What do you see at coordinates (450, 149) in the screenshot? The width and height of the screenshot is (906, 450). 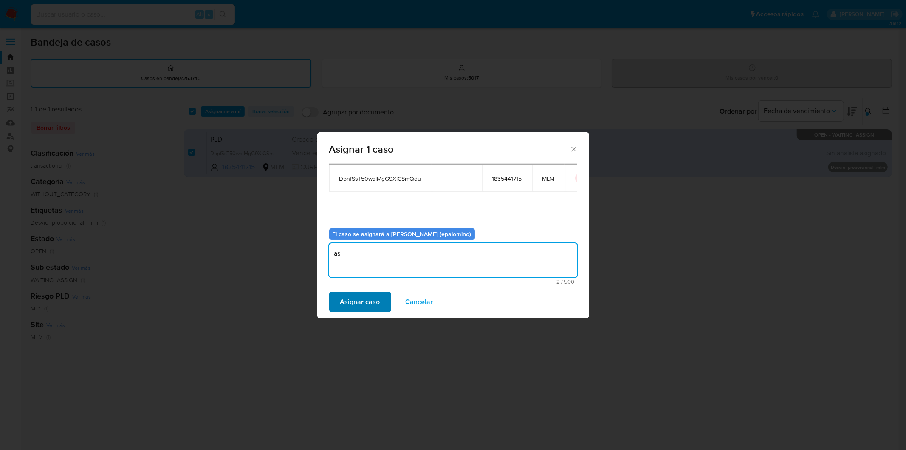 I see `span: Asignar 1 caso` at bounding box center [450, 149].